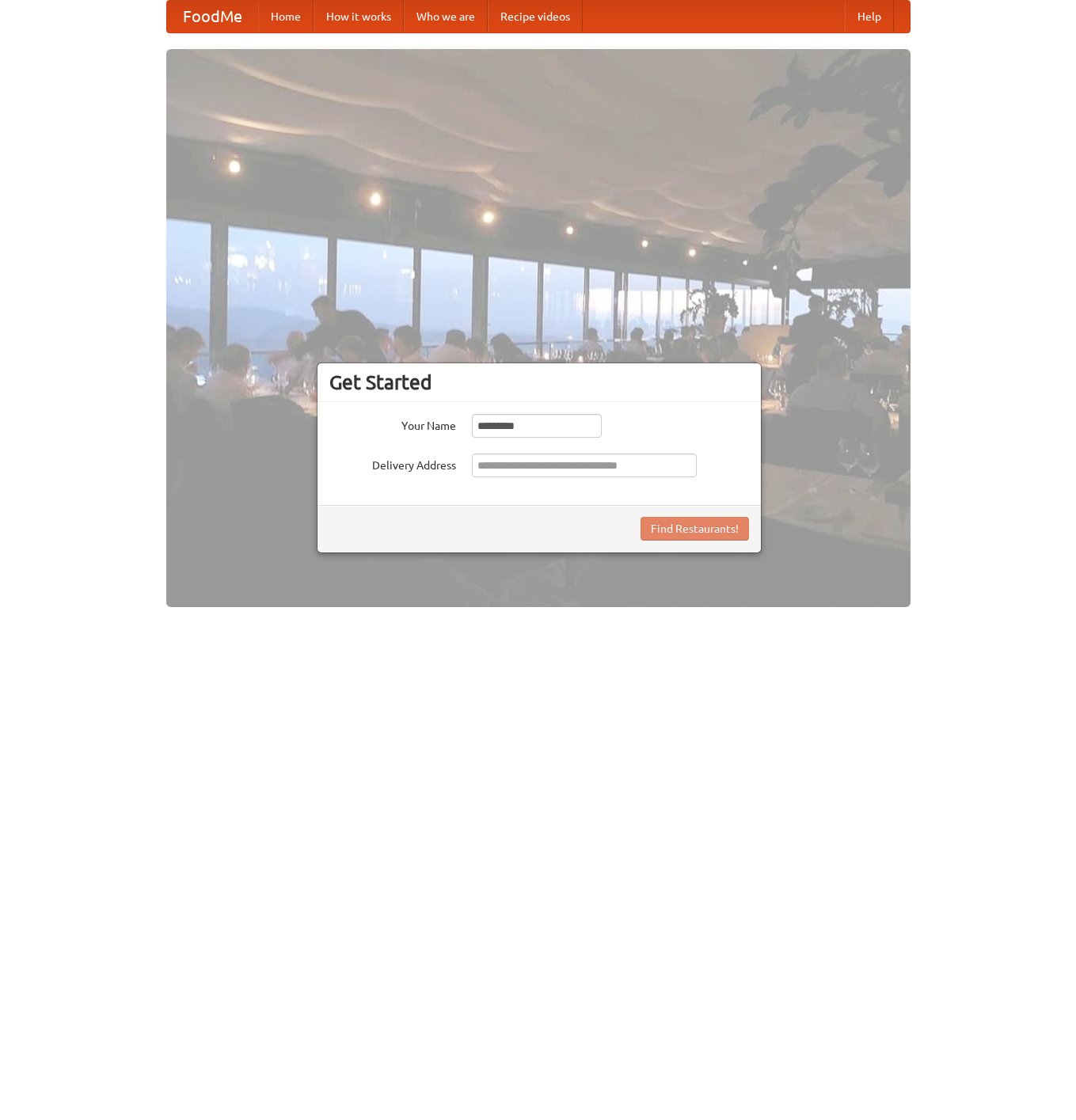  I want to click on a: Recipe videos, so click(536, 17).